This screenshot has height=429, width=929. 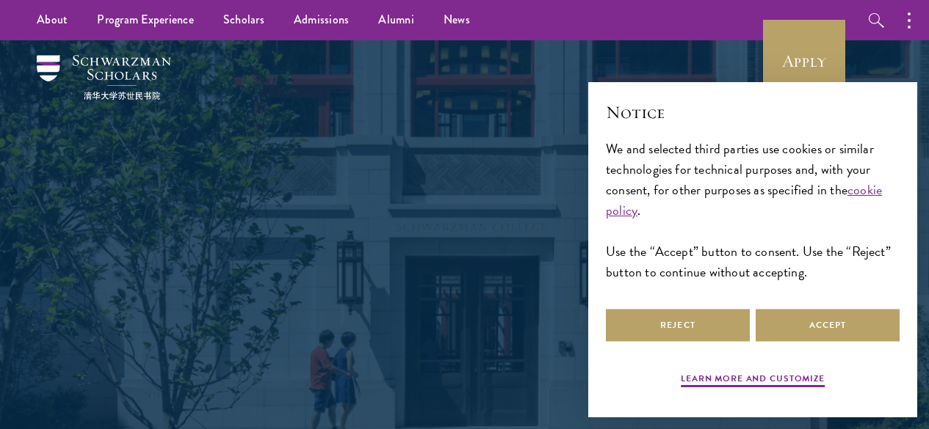 What do you see at coordinates (752, 381) in the screenshot?
I see `button: Learn more and customize` at bounding box center [752, 381].